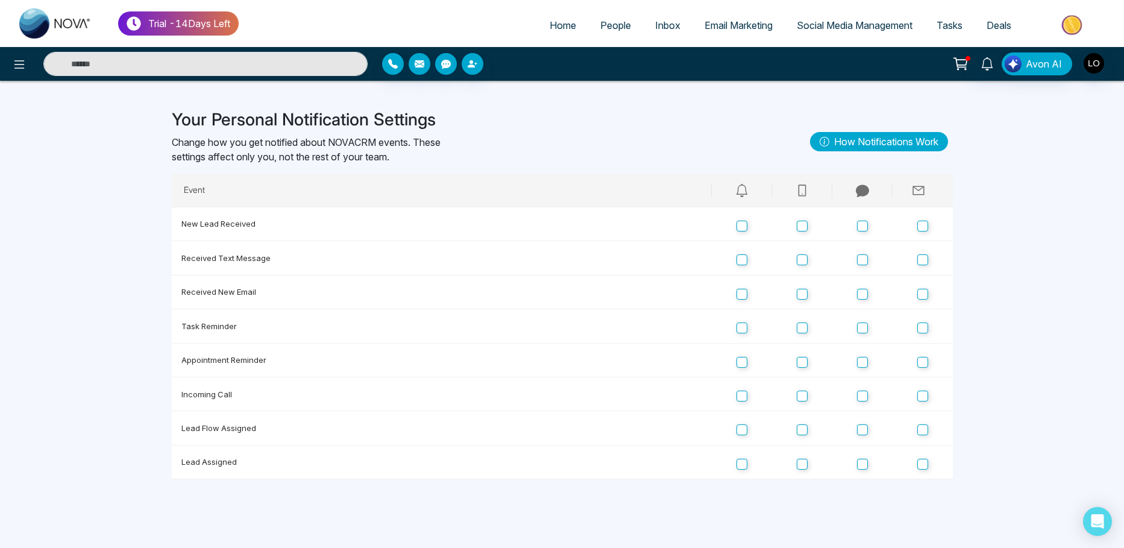 This screenshot has height=548, width=1124. Describe the element at coordinates (739, 25) in the screenshot. I see `span: Email Marketing` at that location.